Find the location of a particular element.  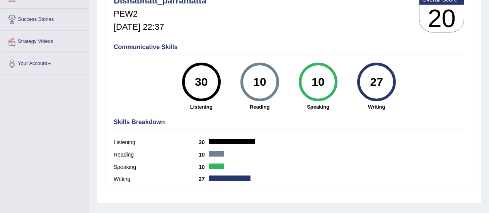

strong: Reading is located at coordinates (259, 107).